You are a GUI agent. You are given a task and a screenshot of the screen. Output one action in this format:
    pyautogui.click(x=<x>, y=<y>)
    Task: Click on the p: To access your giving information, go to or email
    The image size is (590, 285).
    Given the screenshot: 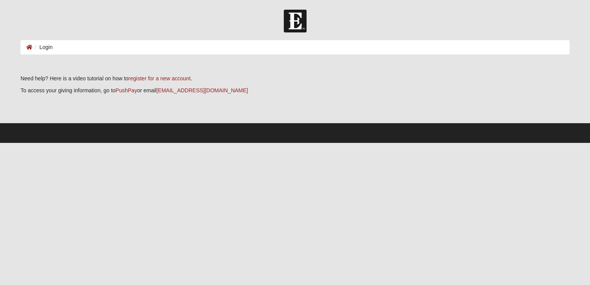 What is the action you would take?
    pyautogui.click(x=295, y=90)
    